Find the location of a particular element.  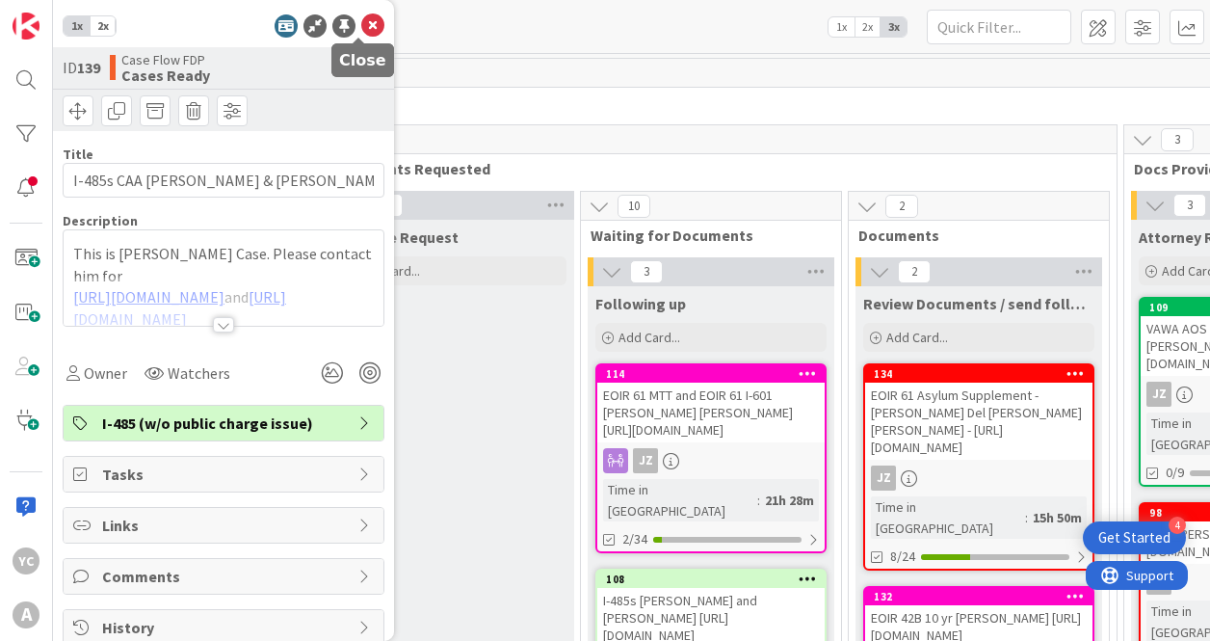

div: Get Started is located at coordinates (1134, 538).